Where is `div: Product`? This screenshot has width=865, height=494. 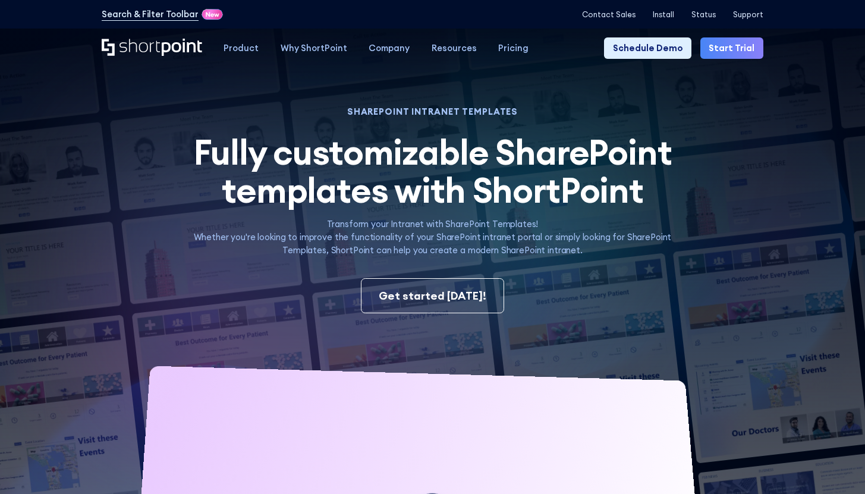 div: Product is located at coordinates (241, 48).